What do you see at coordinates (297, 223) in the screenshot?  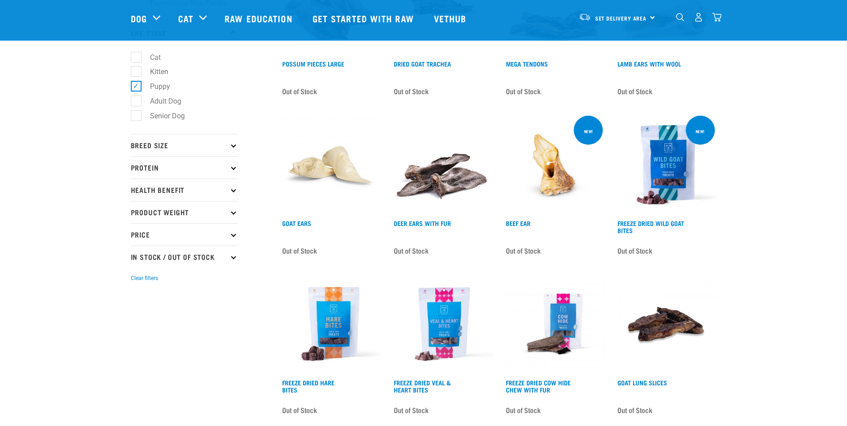 I see `a: Goat Ears` at bounding box center [297, 223].